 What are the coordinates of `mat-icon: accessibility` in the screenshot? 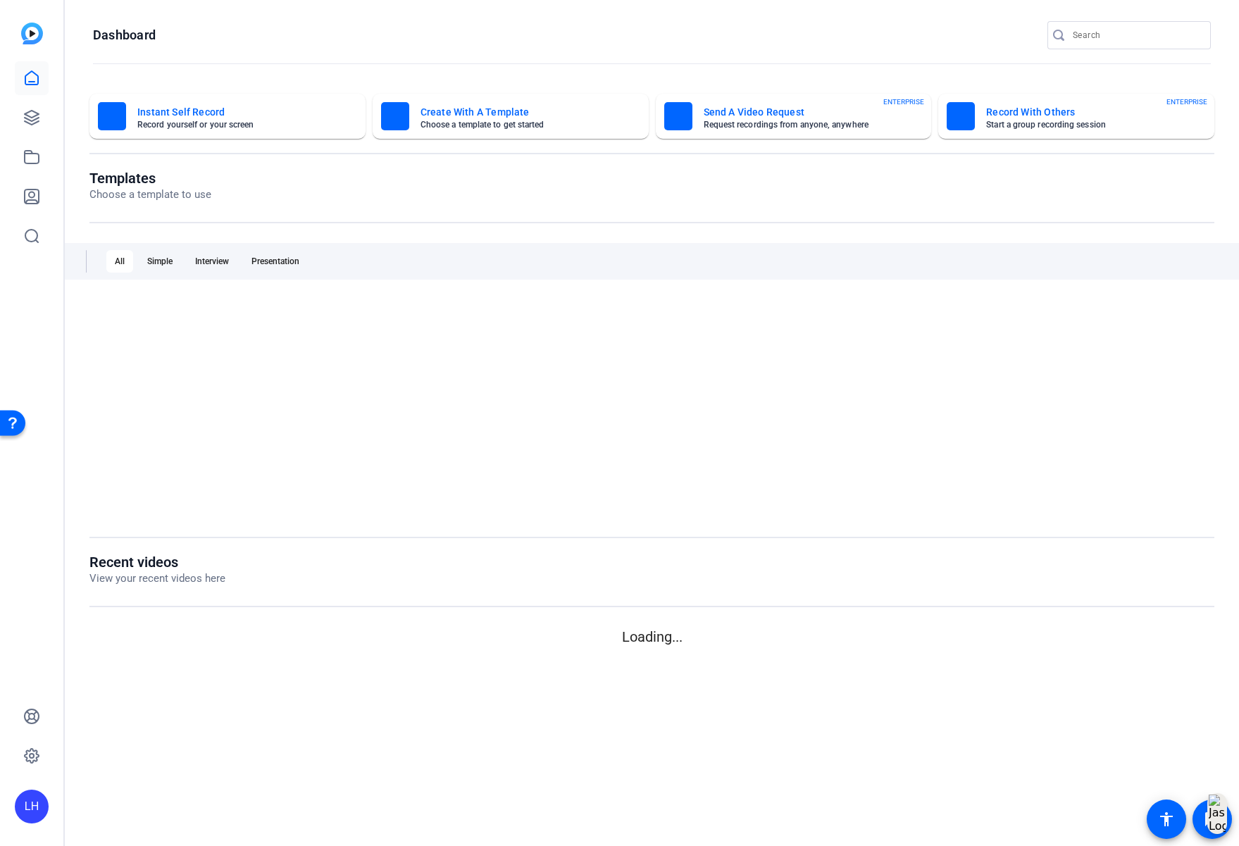 It's located at (1167, 819).